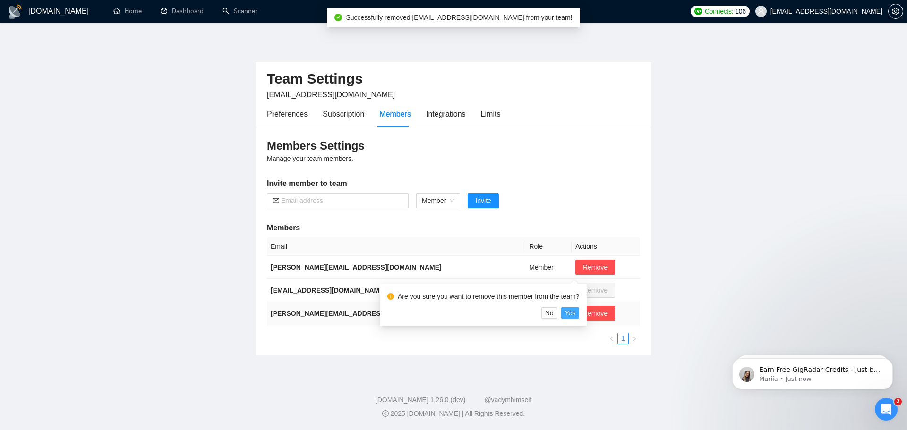 This screenshot has height=430, width=907. Describe the element at coordinates (548, 247) in the screenshot. I see `th: Role` at that location.